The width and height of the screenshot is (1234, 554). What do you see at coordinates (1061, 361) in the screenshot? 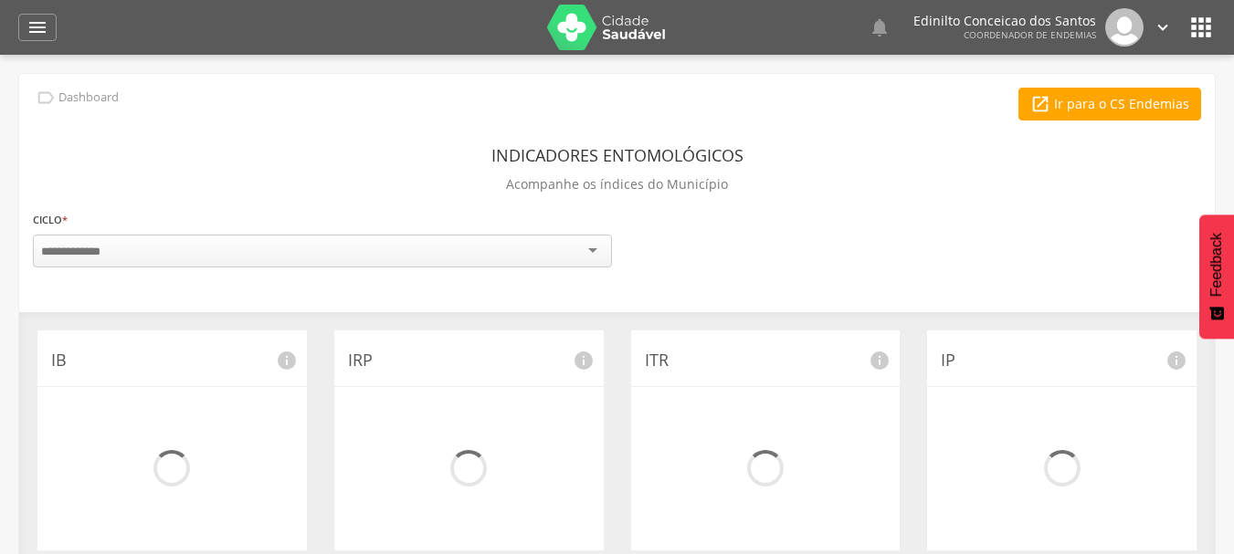
I see `p: IP` at bounding box center [1061, 361].